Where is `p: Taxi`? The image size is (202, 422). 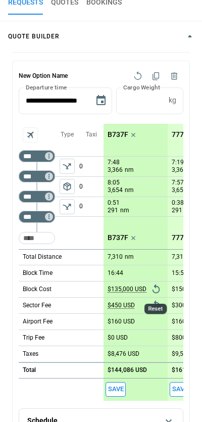 p: Taxi is located at coordinates (92, 135).